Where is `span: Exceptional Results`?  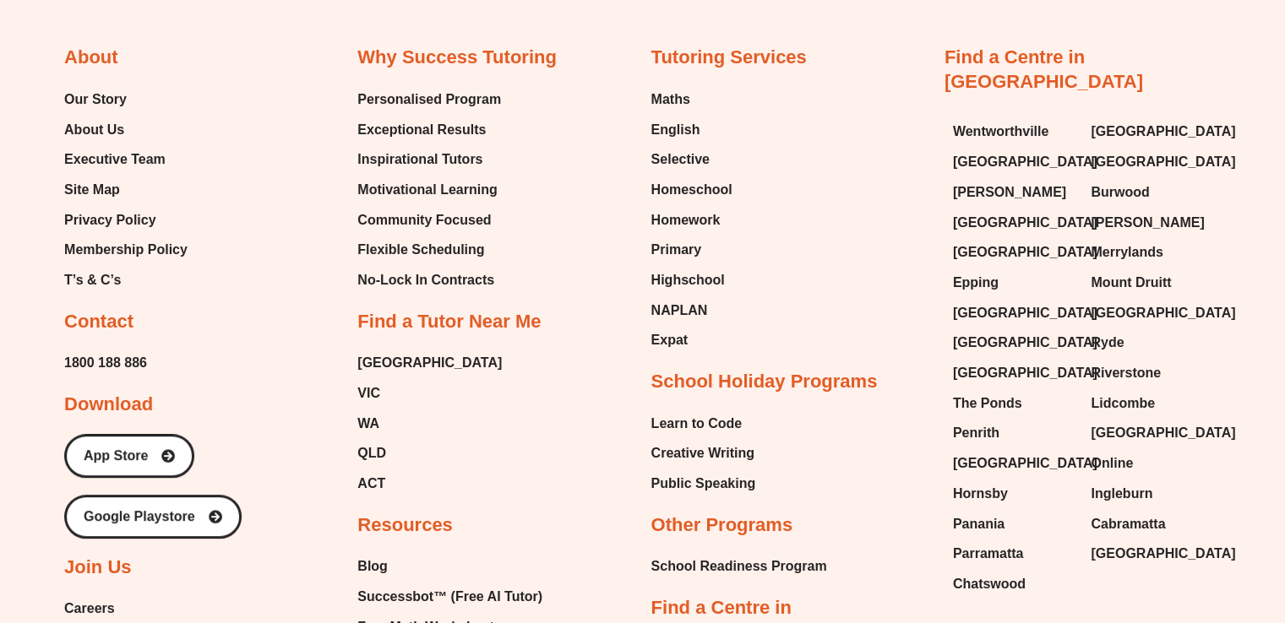
span: Exceptional Results is located at coordinates (421, 130).